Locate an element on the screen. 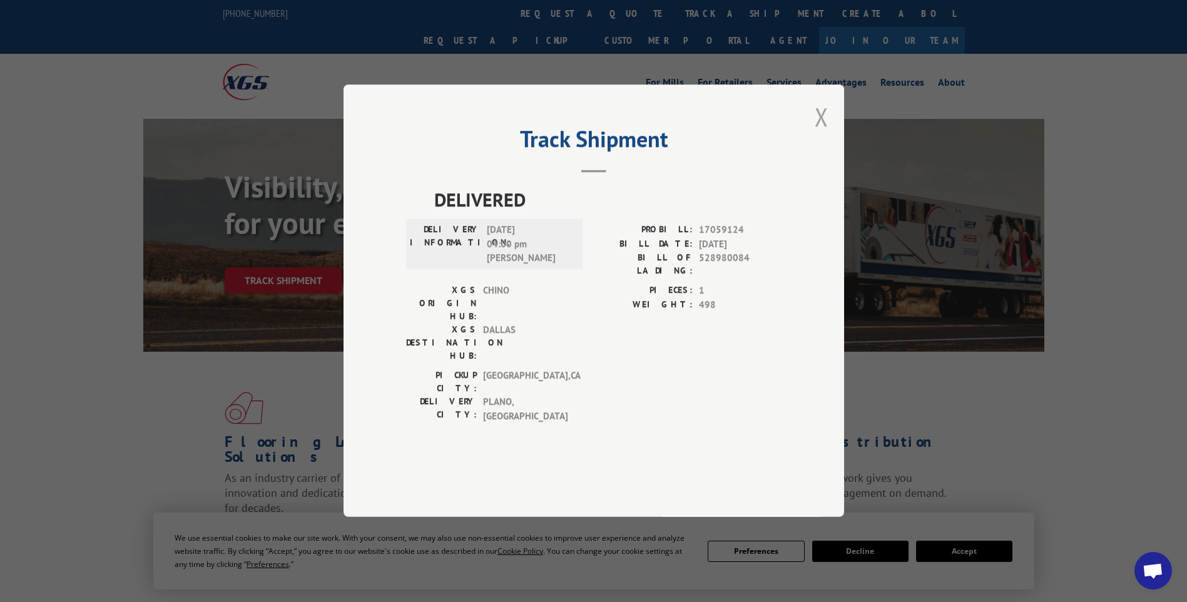  label: PICKUP CITY: is located at coordinates (441, 382).